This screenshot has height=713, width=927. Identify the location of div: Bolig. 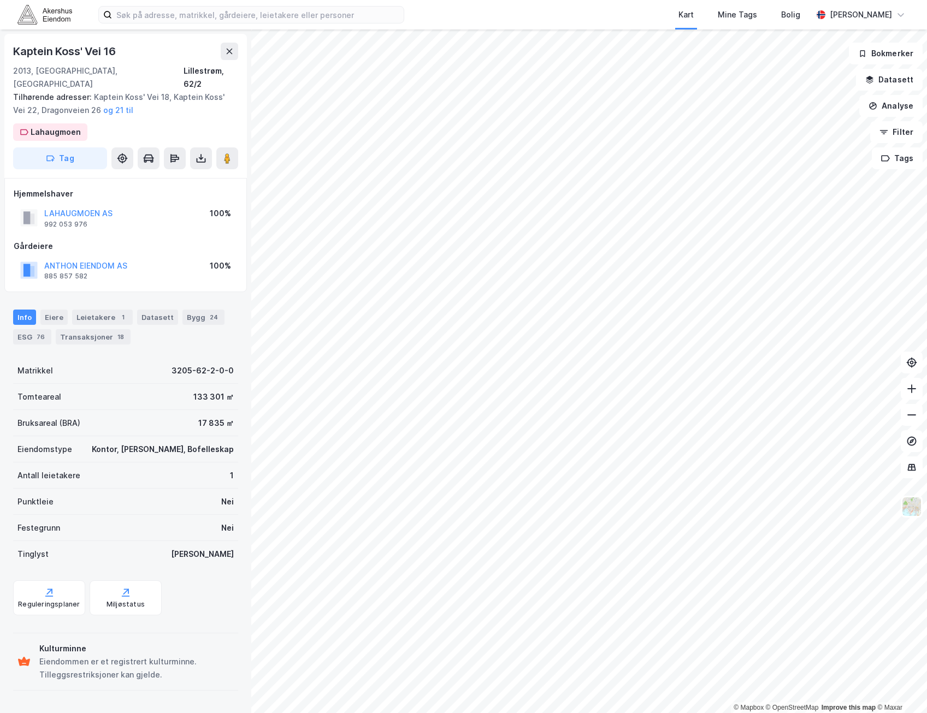
(790, 15).